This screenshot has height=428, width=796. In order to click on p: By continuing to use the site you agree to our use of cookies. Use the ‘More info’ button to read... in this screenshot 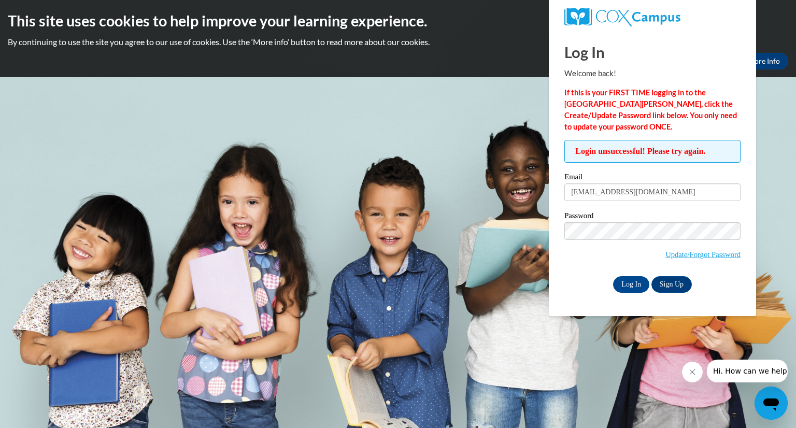, I will do `click(398, 42)`.